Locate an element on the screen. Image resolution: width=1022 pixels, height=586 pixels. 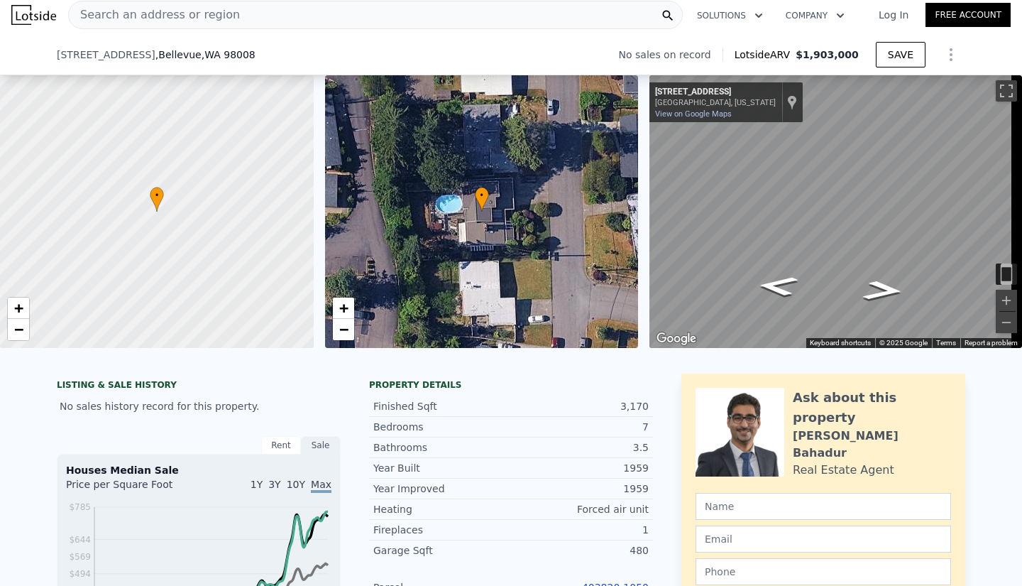
button: Zoom in is located at coordinates (1007, 300).